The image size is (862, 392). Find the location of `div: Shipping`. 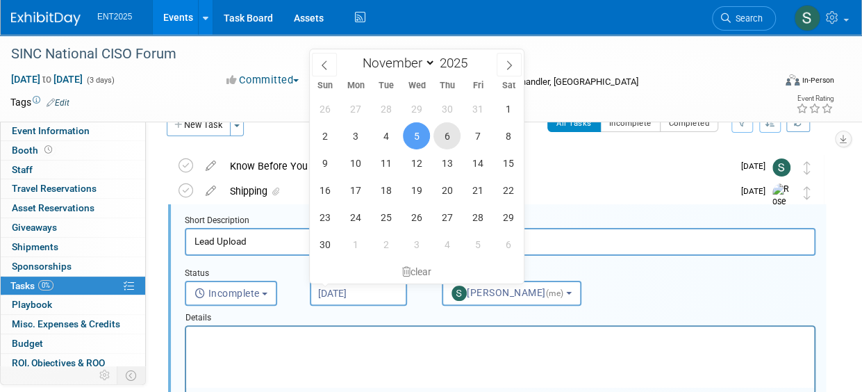

div: Shipping is located at coordinates (478, 191).